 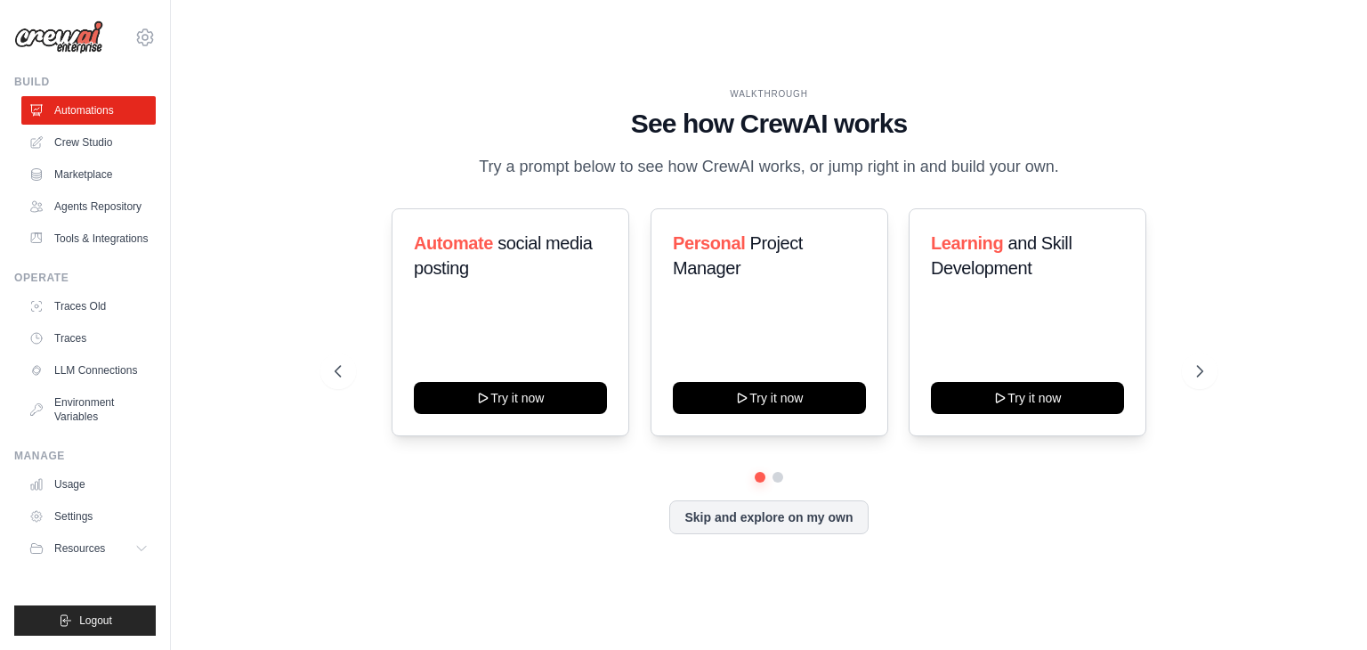 I want to click on a: Agents Repository, so click(x=88, y=207).